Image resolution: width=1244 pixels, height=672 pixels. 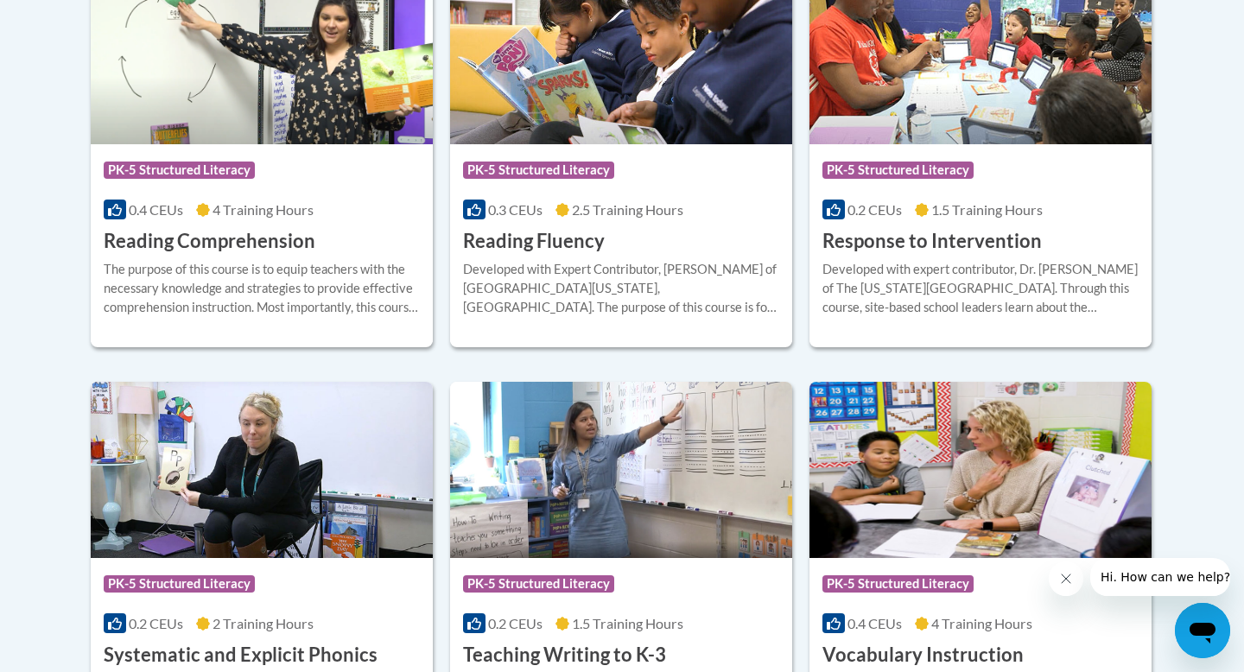 What do you see at coordinates (932, 241) in the screenshot?
I see `h3: Response to Intervention` at bounding box center [932, 241].